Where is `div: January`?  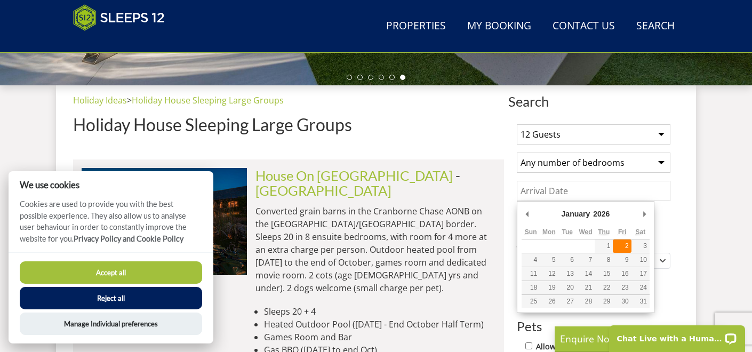
div: January is located at coordinates (576, 214).